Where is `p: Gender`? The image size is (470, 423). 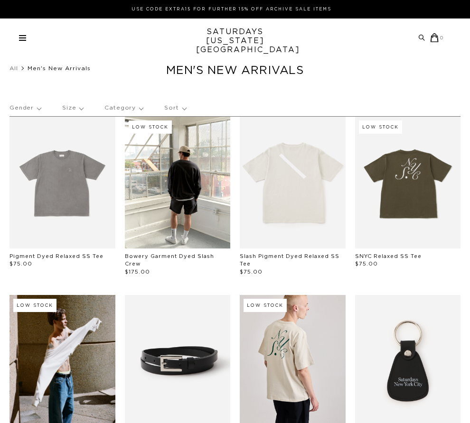 p: Gender is located at coordinates (25, 108).